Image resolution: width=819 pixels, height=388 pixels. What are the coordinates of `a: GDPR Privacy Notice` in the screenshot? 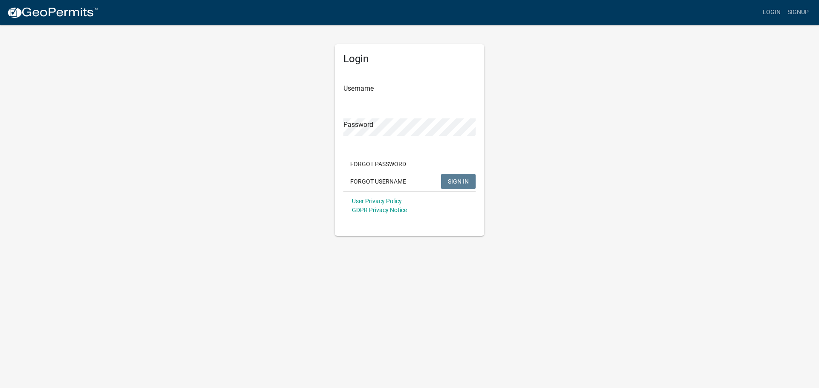 It's located at (379, 210).